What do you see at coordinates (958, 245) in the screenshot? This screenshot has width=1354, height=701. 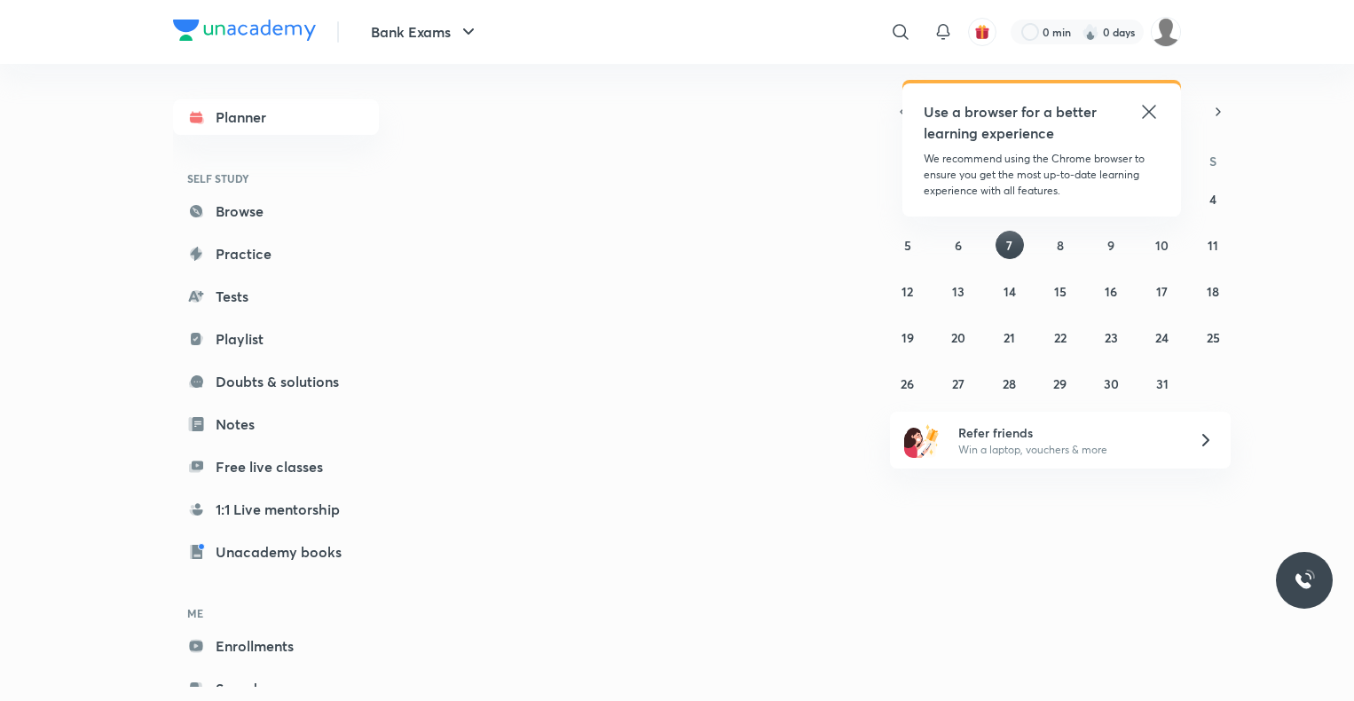 I see `button: October 6, 2025` at bounding box center [958, 245].